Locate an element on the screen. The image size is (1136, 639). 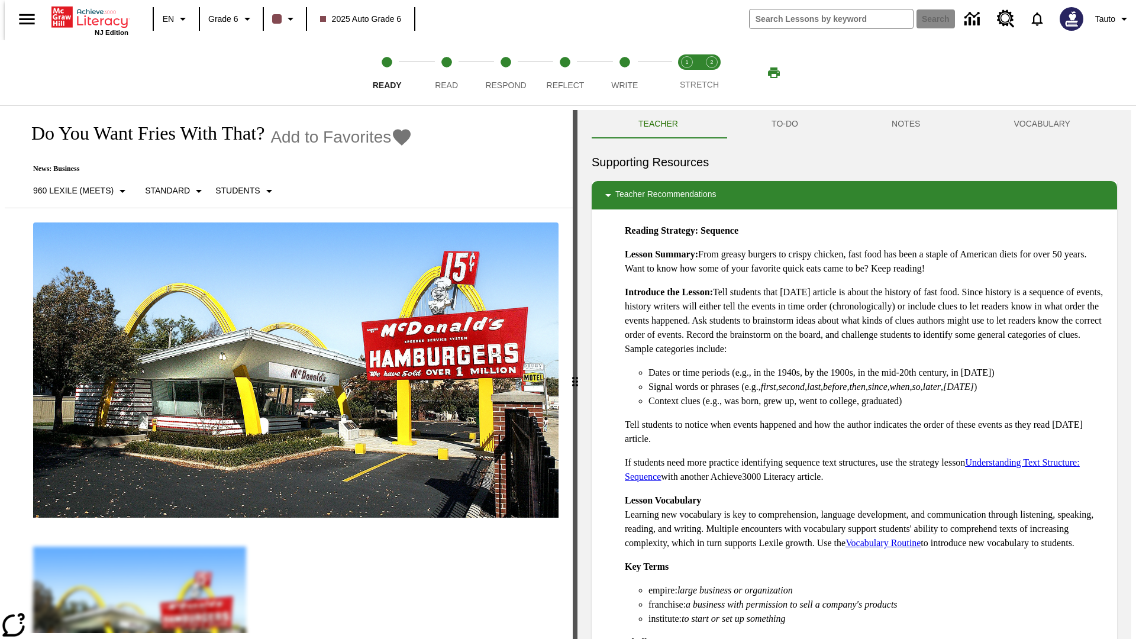
div: Instructional Panel Tabs is located at coordinates (854, 124).